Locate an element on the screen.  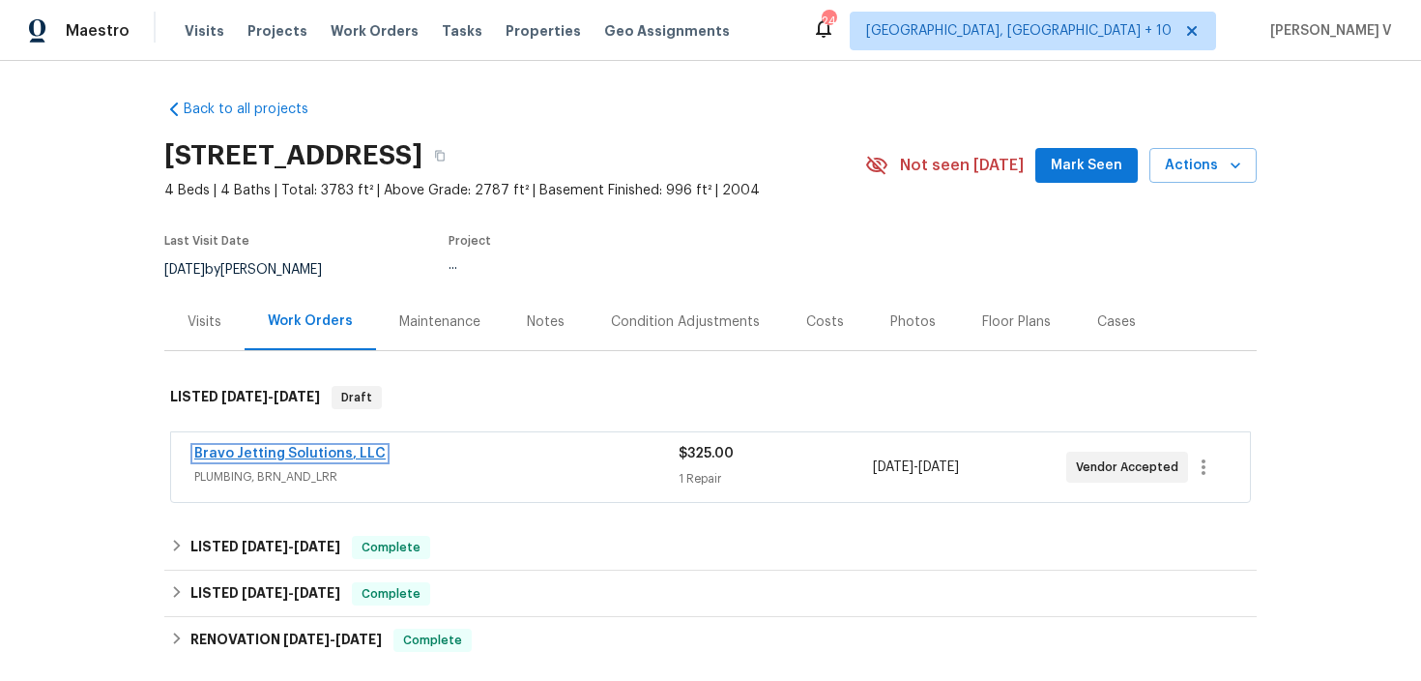
button: Actions is located at coordinates (1203, 165).